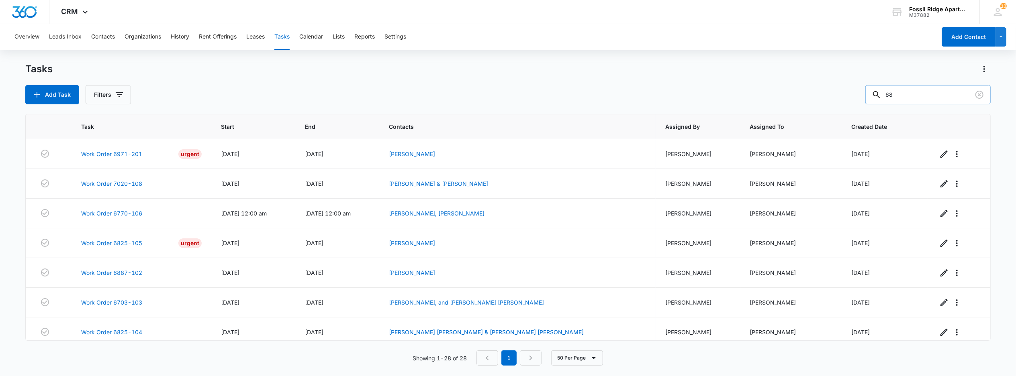 This screenshot has width=1016, height=376. I want to click on div: notifications count, so click(1004, 6).